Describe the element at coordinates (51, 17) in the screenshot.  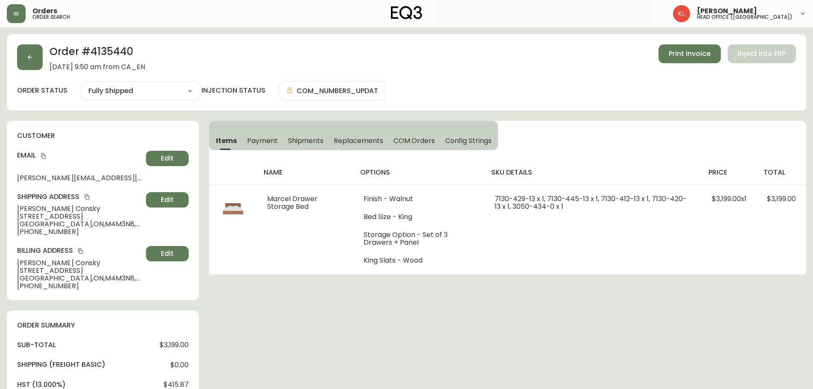
I see `h5: order search` at that location.